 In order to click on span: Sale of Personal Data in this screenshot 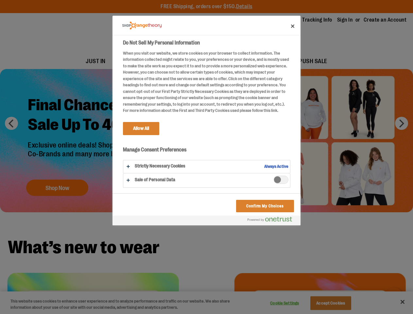, I will do `click(281, 179)`.